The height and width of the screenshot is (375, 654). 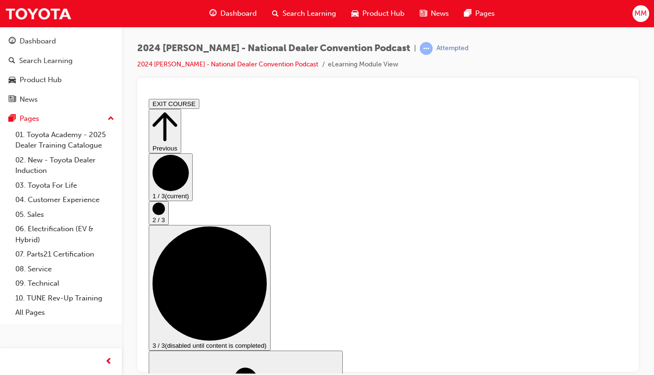 What do you see at coordinates (65, 215) in the screenshot?
I see `a: 05. Sales` at bounding box center [65, 215].